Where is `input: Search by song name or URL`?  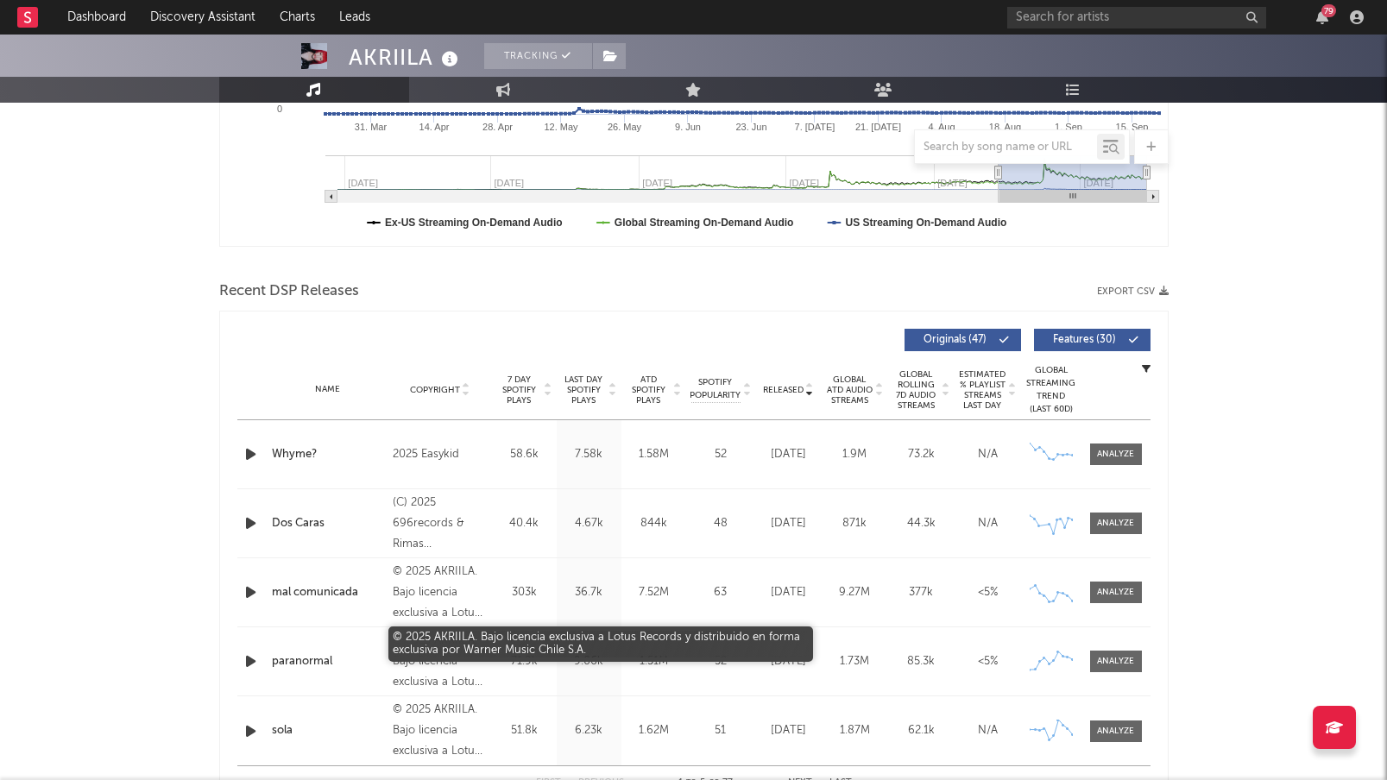
input: Search by song name or URL is located at coordinates (1005, 148).